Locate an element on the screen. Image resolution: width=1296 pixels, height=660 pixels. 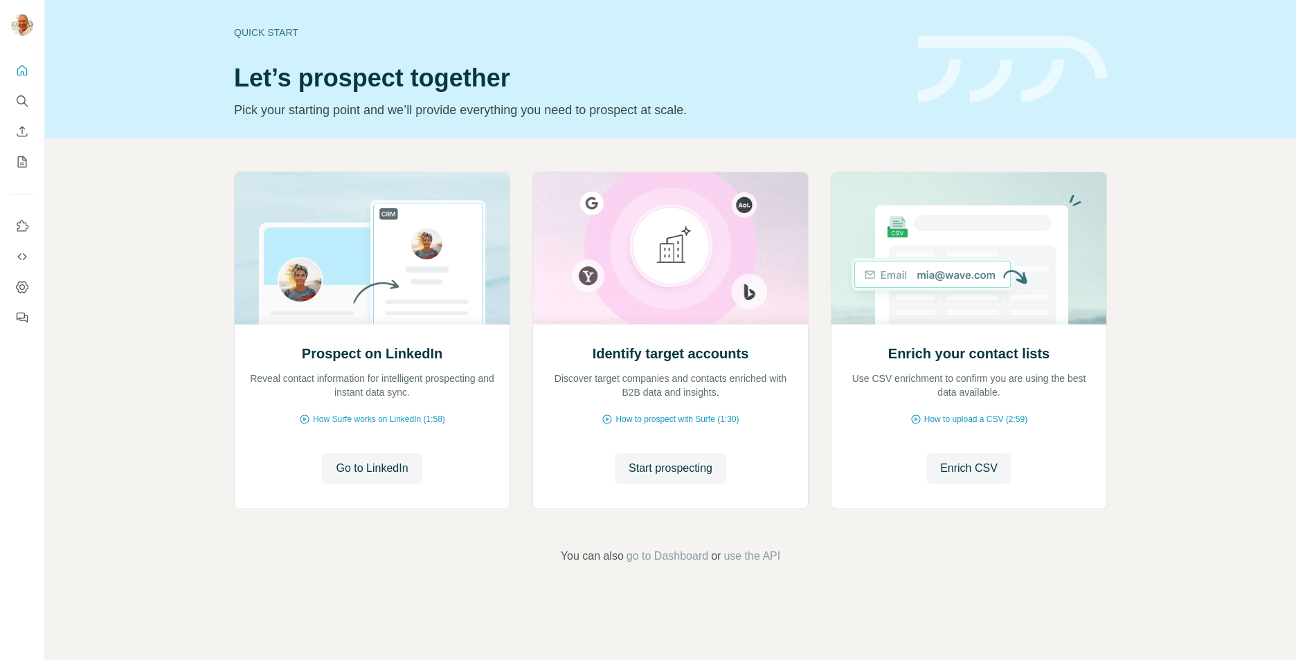
span: How to prospect with Surfe (1:30) is located at coordinates (677, 419).